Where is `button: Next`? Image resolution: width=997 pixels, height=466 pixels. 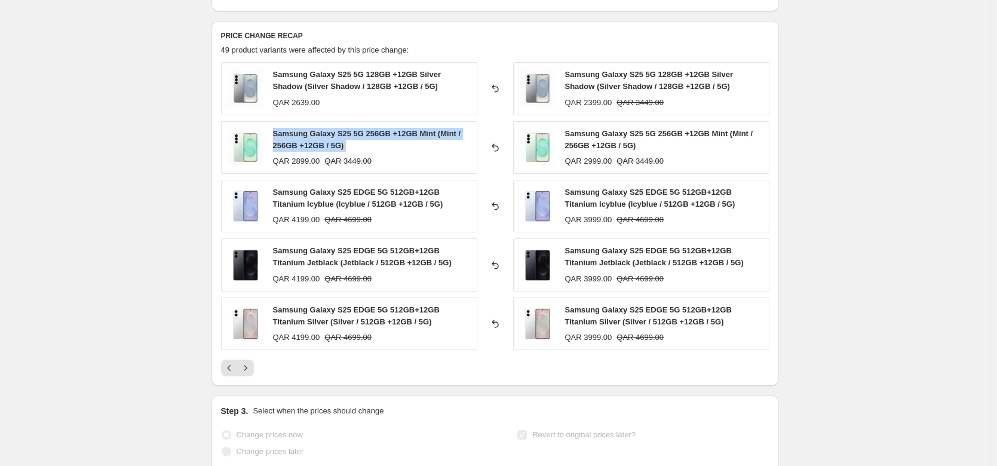
button: Next is located at coordinates (246, 368).